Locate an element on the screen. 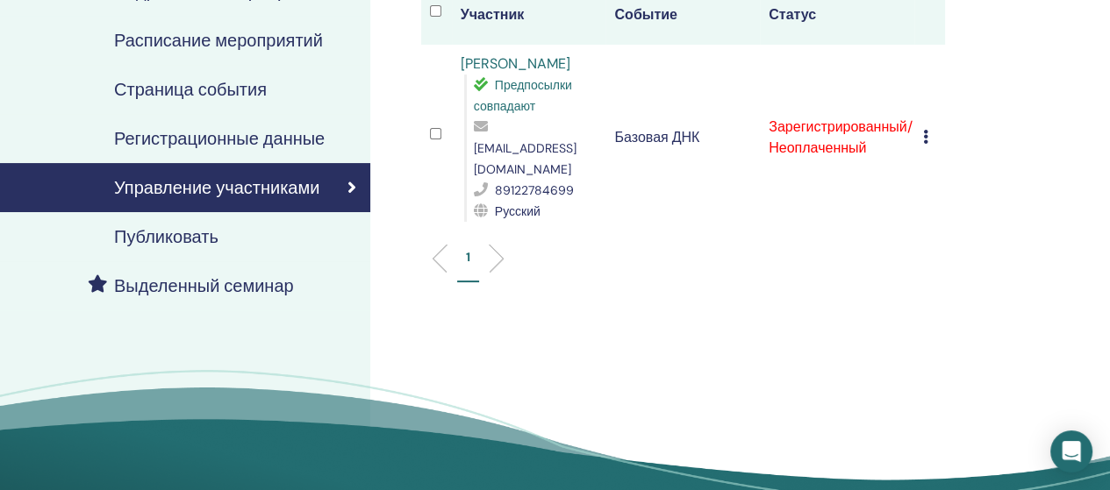  div: Открытый Интерком Мессенджер is located at coordinates (1071, 452).